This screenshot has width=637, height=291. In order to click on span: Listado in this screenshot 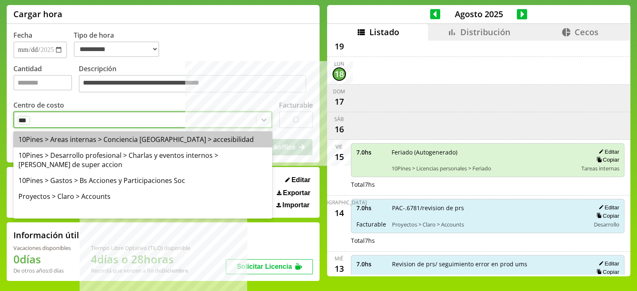, I will do `click(384, 32)`.